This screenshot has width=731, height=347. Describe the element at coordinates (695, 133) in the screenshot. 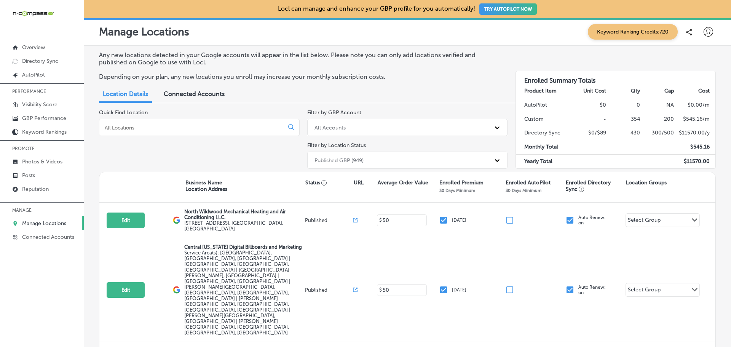

I see `td: $ 11570.00 /y` at that location.